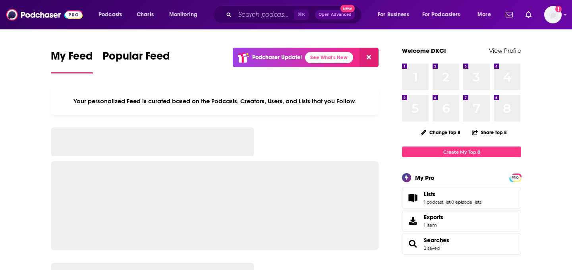  What do you see at coordinates (484, 15) in the screenshot?
I see `span: More` at bounding box center [484, 15].